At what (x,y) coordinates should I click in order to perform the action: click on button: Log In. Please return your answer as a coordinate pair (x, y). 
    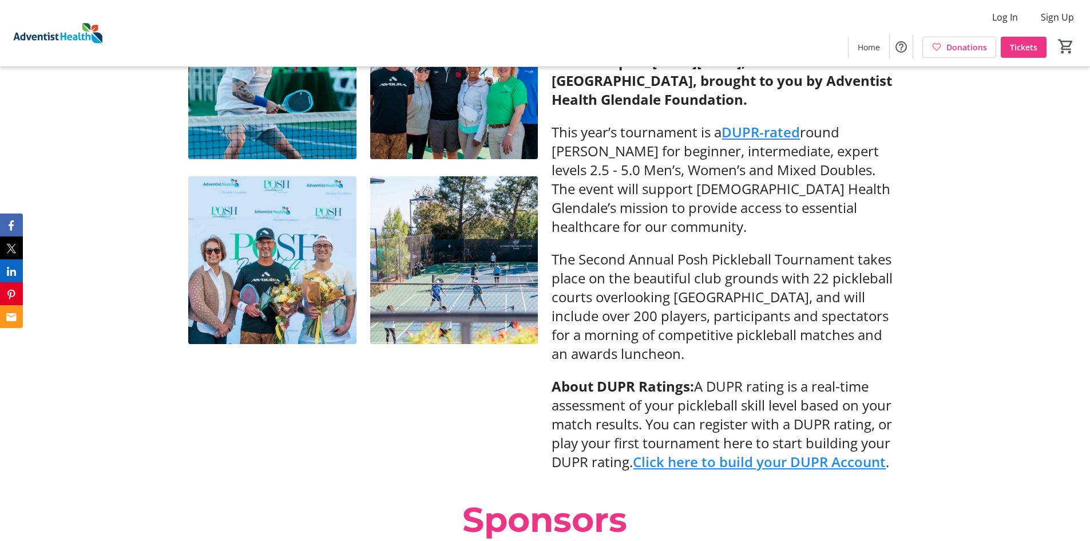
    Looking at the image, I should click on (1005, 17).